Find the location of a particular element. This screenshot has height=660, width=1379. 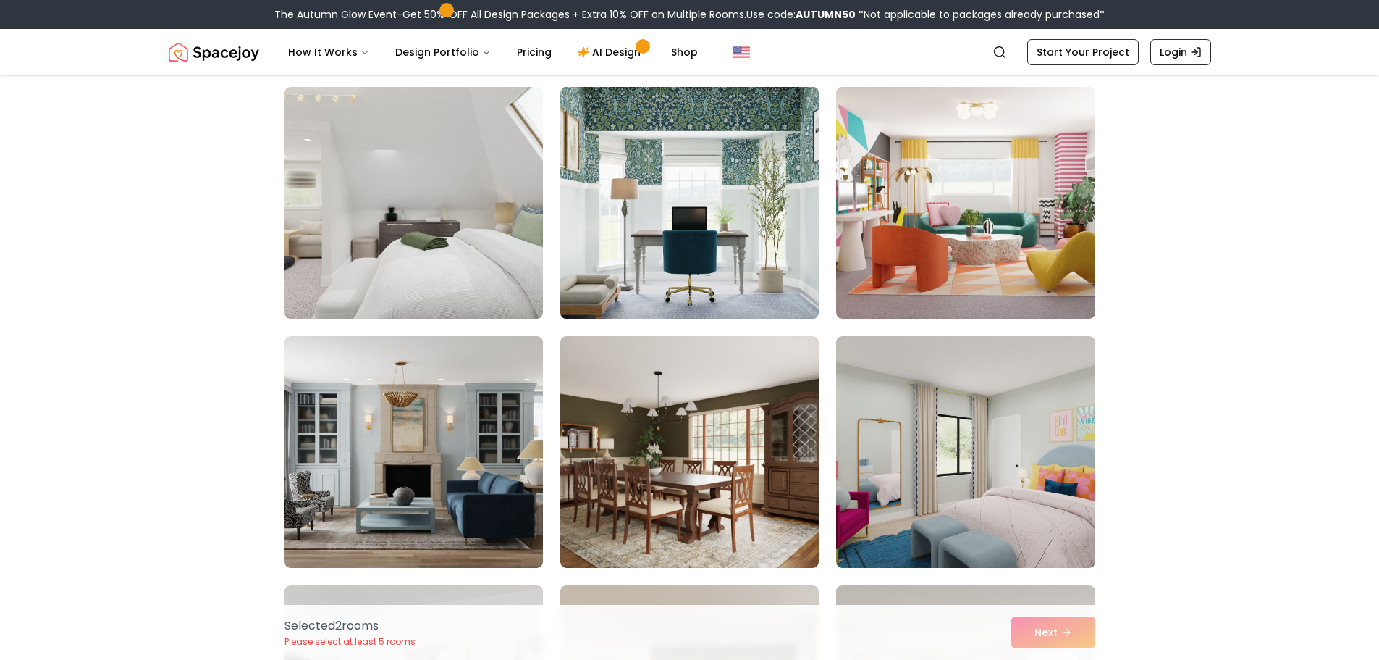

a: Spacejoy is located at coordinates (214, 52).